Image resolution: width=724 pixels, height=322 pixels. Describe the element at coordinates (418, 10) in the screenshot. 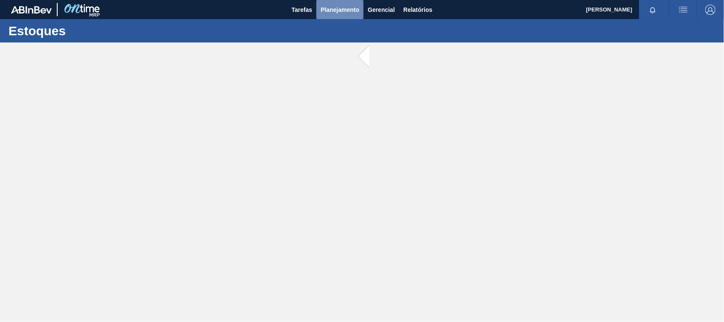

I see `span: Relatórios` at that location.